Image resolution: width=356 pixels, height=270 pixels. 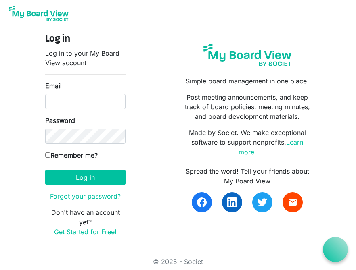 I want to click on button: Log in, so click(x=85, y=178).